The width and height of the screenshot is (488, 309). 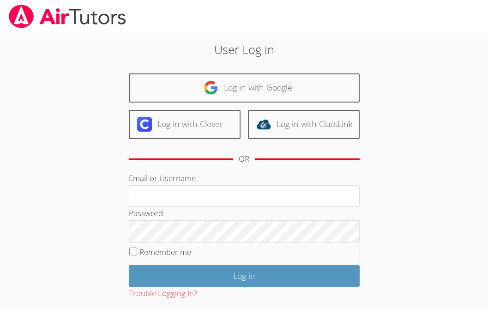 What do you see at coordinates (162, 178) in the screenshot?
I see `label: Email or Username` at bounding box center [162, 178].